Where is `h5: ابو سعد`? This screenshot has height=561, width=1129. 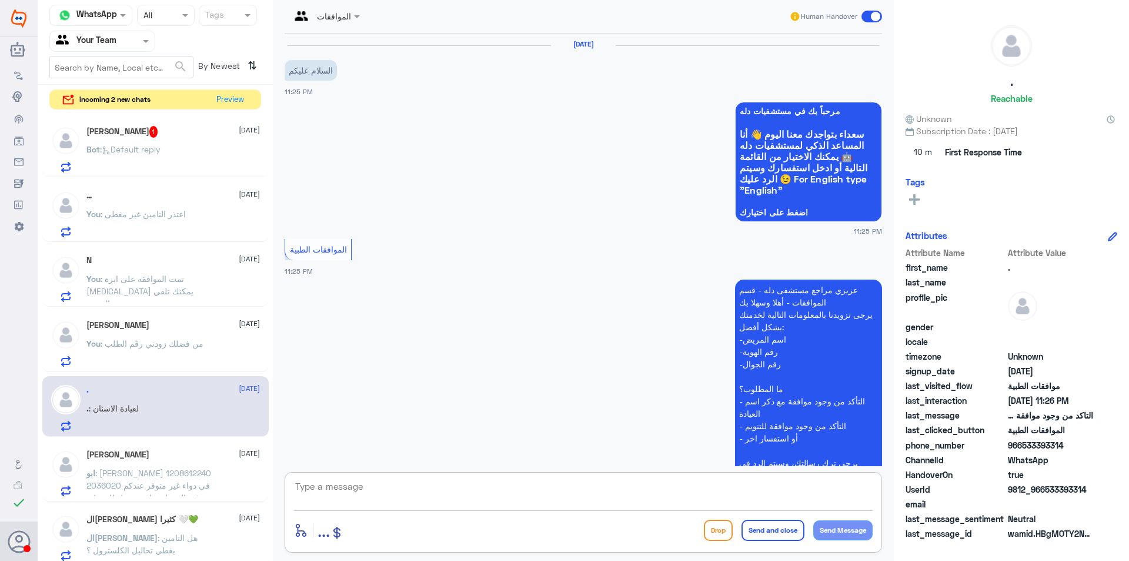 h5: ابو سعد is located at coordinates (118, 454).